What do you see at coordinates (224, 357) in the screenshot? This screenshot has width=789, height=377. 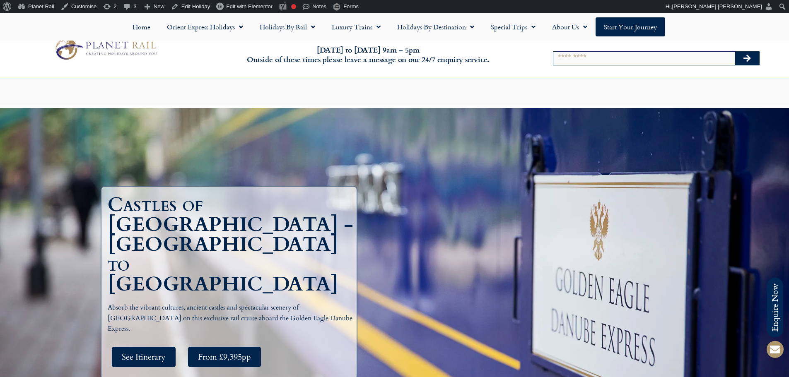 I see `a: From £9,395pp` at bounding box center [224, 357].